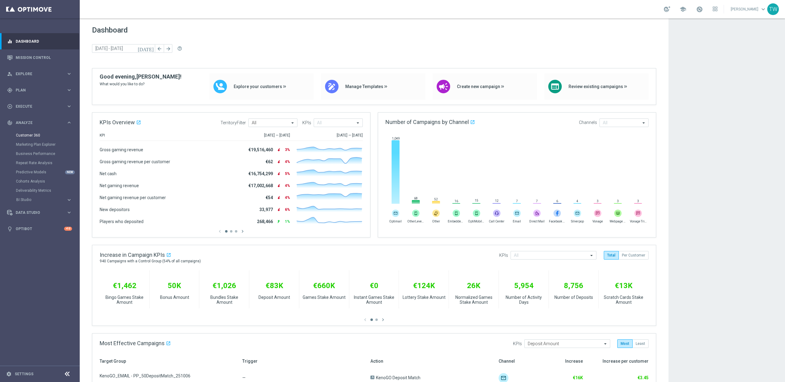  I want to click on a: Optibot, so click(40, 229).